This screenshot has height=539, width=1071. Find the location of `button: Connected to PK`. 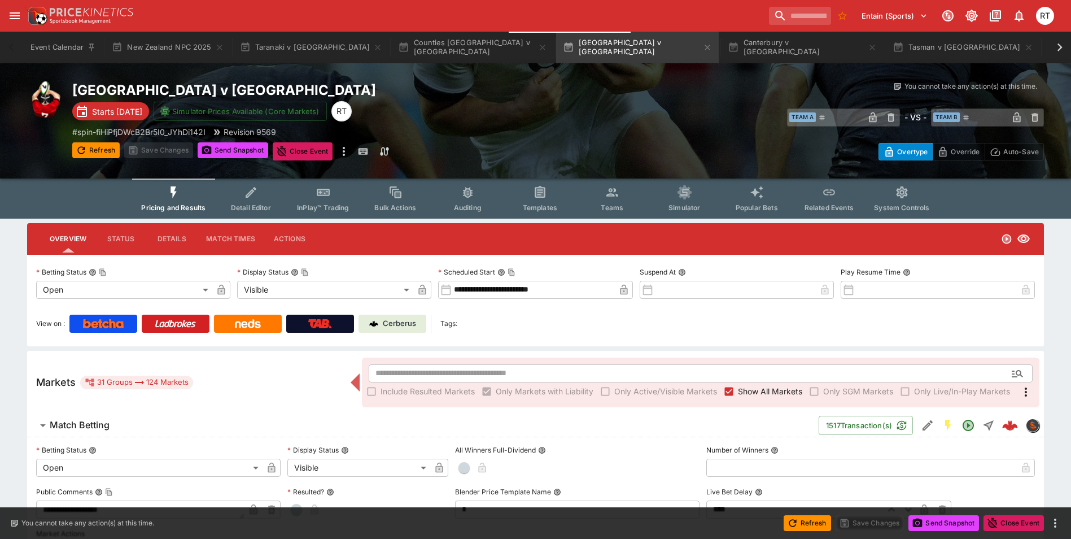

button: Connected to PK is located at coordinates (948, 16).